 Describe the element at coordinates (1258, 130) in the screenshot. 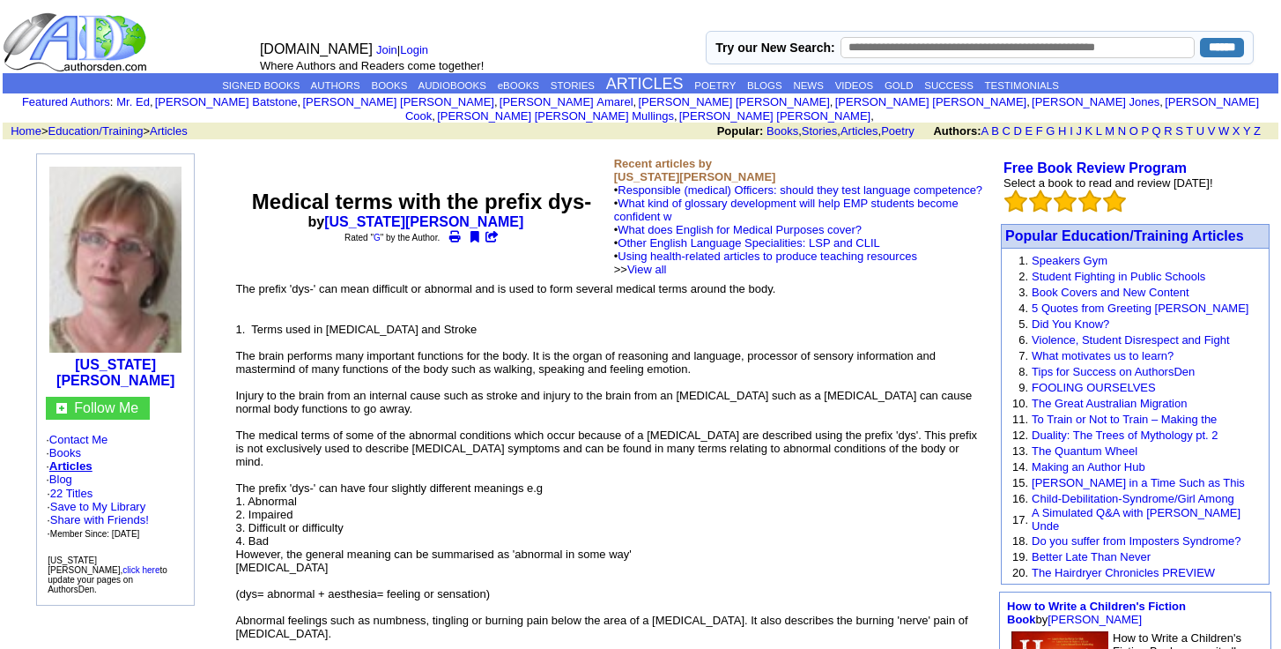

I see `a: Z` at that location.